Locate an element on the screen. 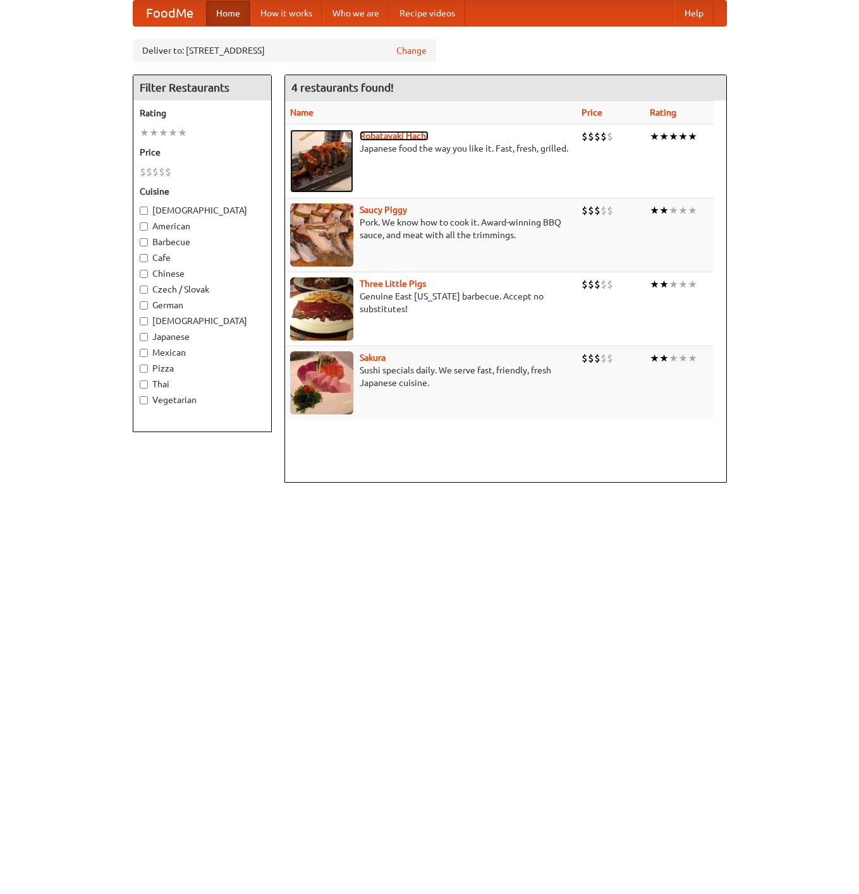  input: American is located at coordinates (143, 226).